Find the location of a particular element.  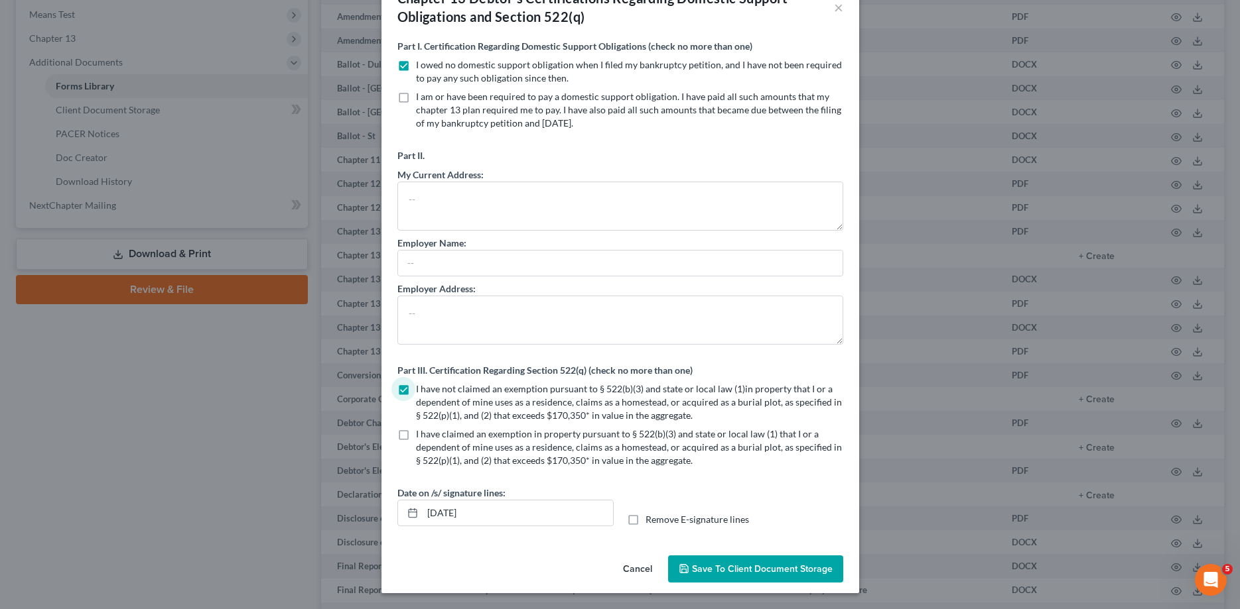

label: Part I. Certification Regarding Domestic Support Obligations (check no more than one) is located at coordinates (574, 46).